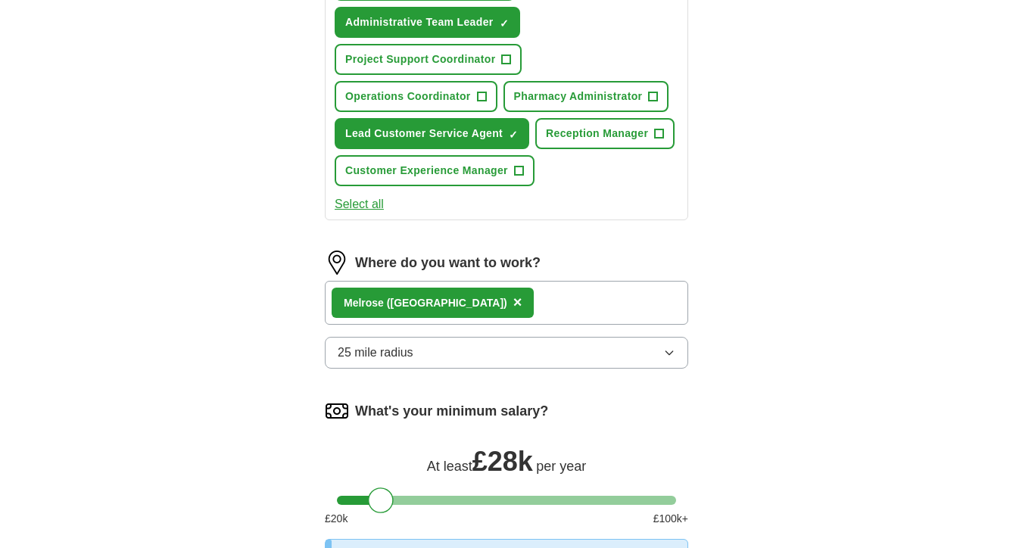 This screenshot has height=548, width=1013. Describe the element at coordinates (424, 133) in the screenshot. I see `span: Lead Customer Service Agent` at that location.